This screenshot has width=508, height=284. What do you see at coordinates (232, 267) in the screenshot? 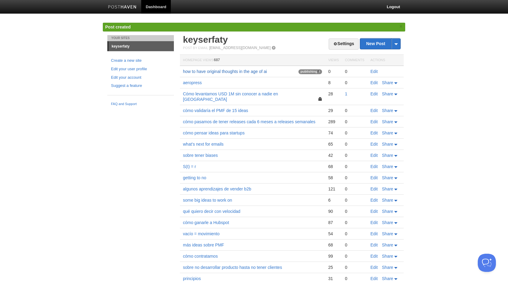
I see `a: sobre no desarrollar producto hasta no tener clientes` at bounding box center [232, 267].